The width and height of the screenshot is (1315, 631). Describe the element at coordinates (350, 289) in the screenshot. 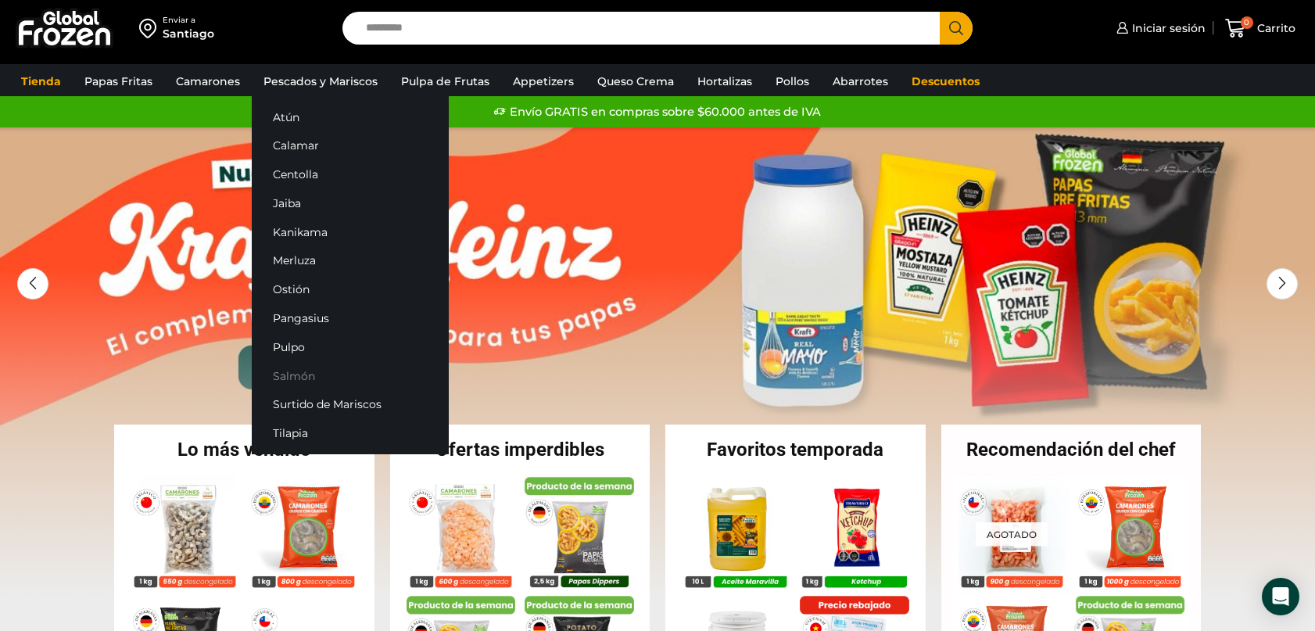

I see `a: Ostión` at that location.